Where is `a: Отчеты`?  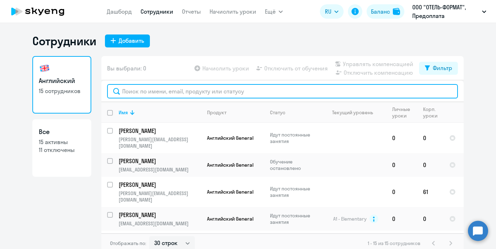 a: Отчеты is located at coordinates (191, 12).